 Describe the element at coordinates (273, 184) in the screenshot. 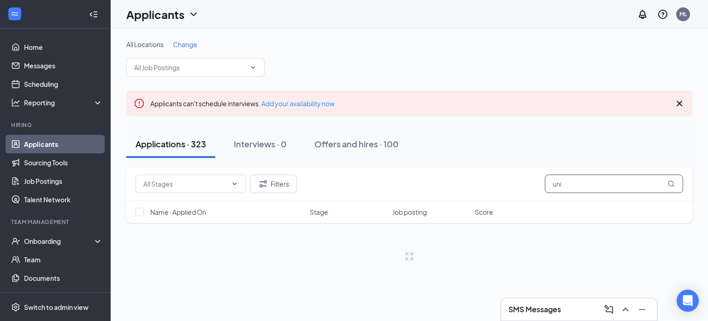

I see `button: Filter Filters` at that location.